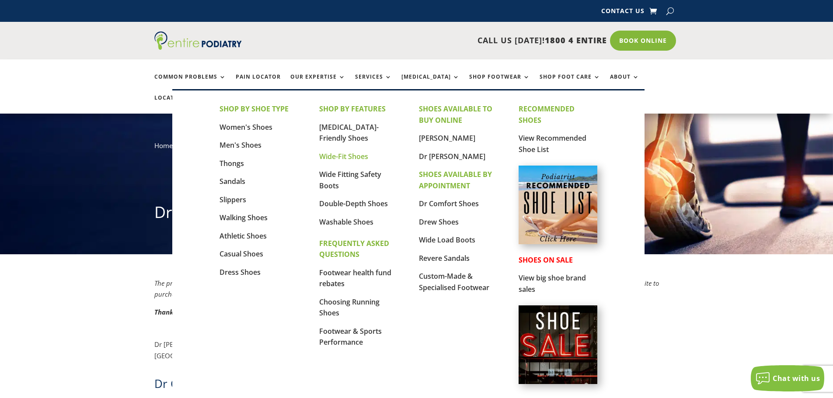 This screenshot has height=398, width=833. I want to click on a: Book Online, so click(643, 41).